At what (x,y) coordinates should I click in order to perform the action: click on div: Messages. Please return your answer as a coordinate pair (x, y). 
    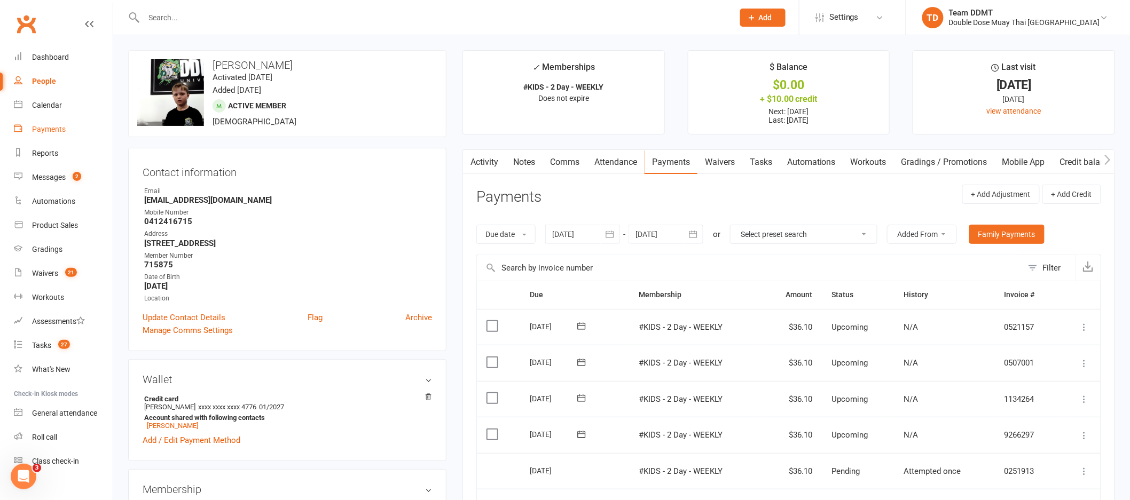
    Looking at the image, I should click on (49, 177).